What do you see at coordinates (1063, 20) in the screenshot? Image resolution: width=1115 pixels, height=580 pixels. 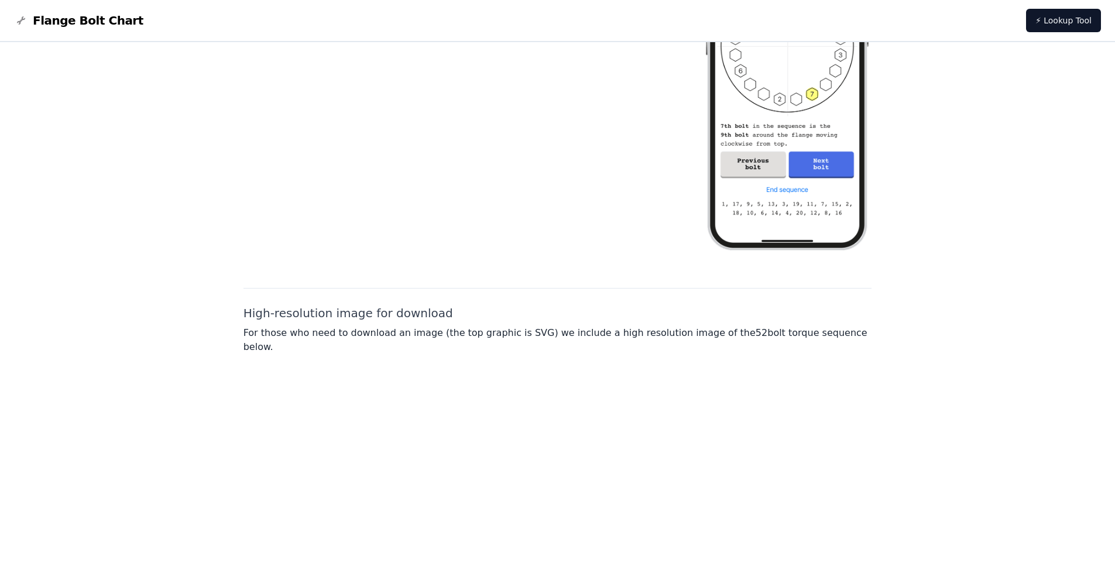 I see `a: ⚡ Lookup Tool` at bounding box center [1063, 20].